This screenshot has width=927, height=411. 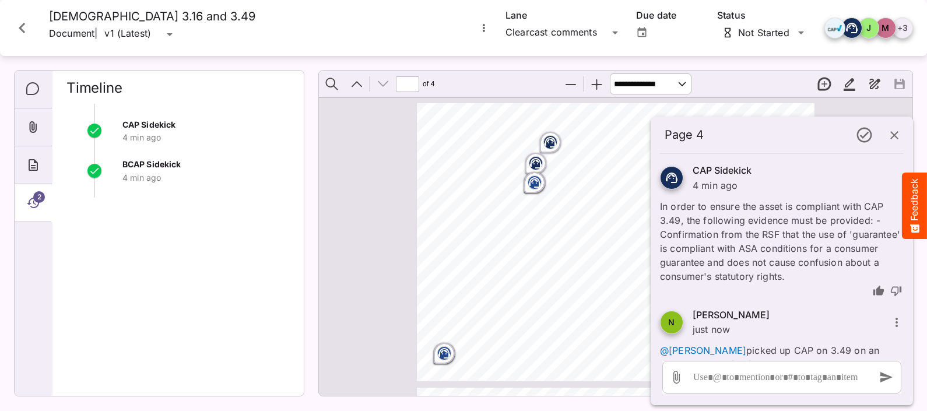 What do you see at coordinates (33, 203) in the screenshot?
I see `div: Timeline` at bounding box center [33, 203].